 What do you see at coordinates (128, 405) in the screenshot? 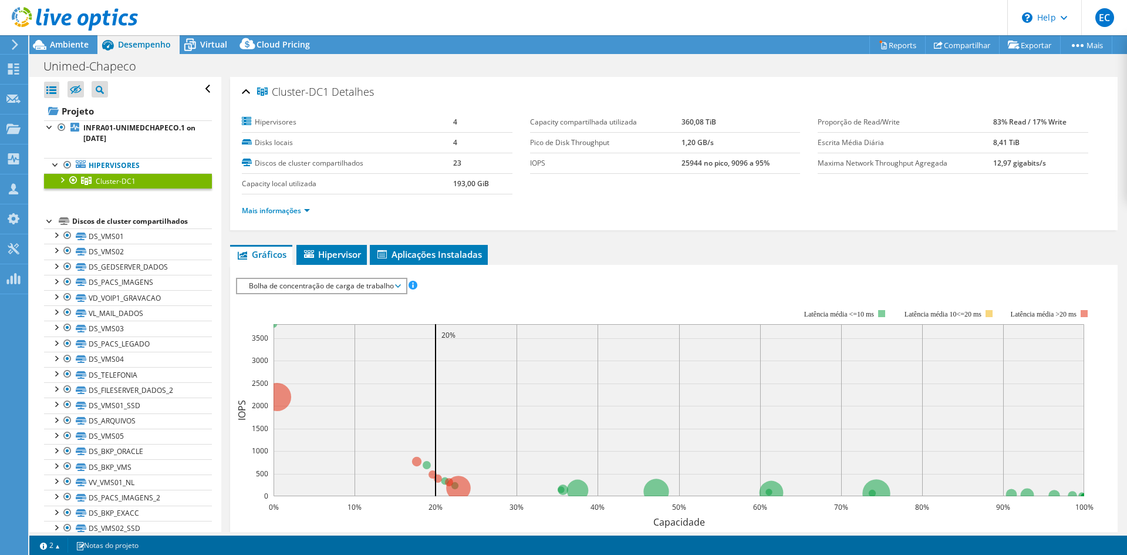
I see `a: DS_VMS01_SSD` at bounding box center [128, 405].